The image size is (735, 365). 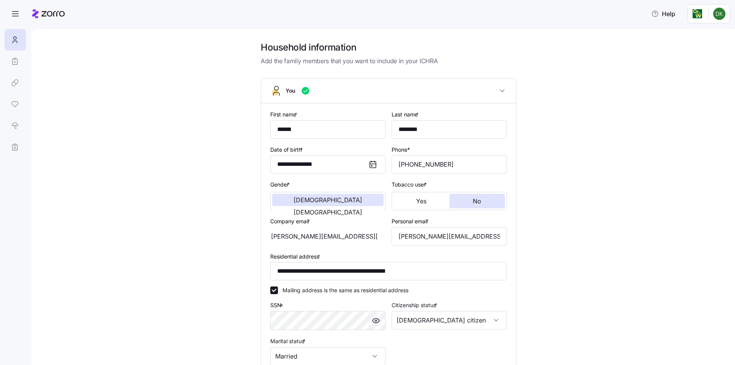 What do you see at coordinates (343, 290) in the screenshot?
I see `label: Mailing address is the same as residential address` at bounding box center [343, 290].